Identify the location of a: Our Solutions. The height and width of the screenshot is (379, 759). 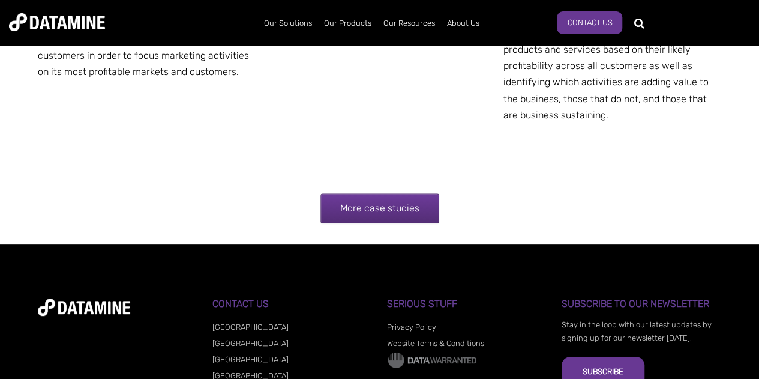
(288, 23).